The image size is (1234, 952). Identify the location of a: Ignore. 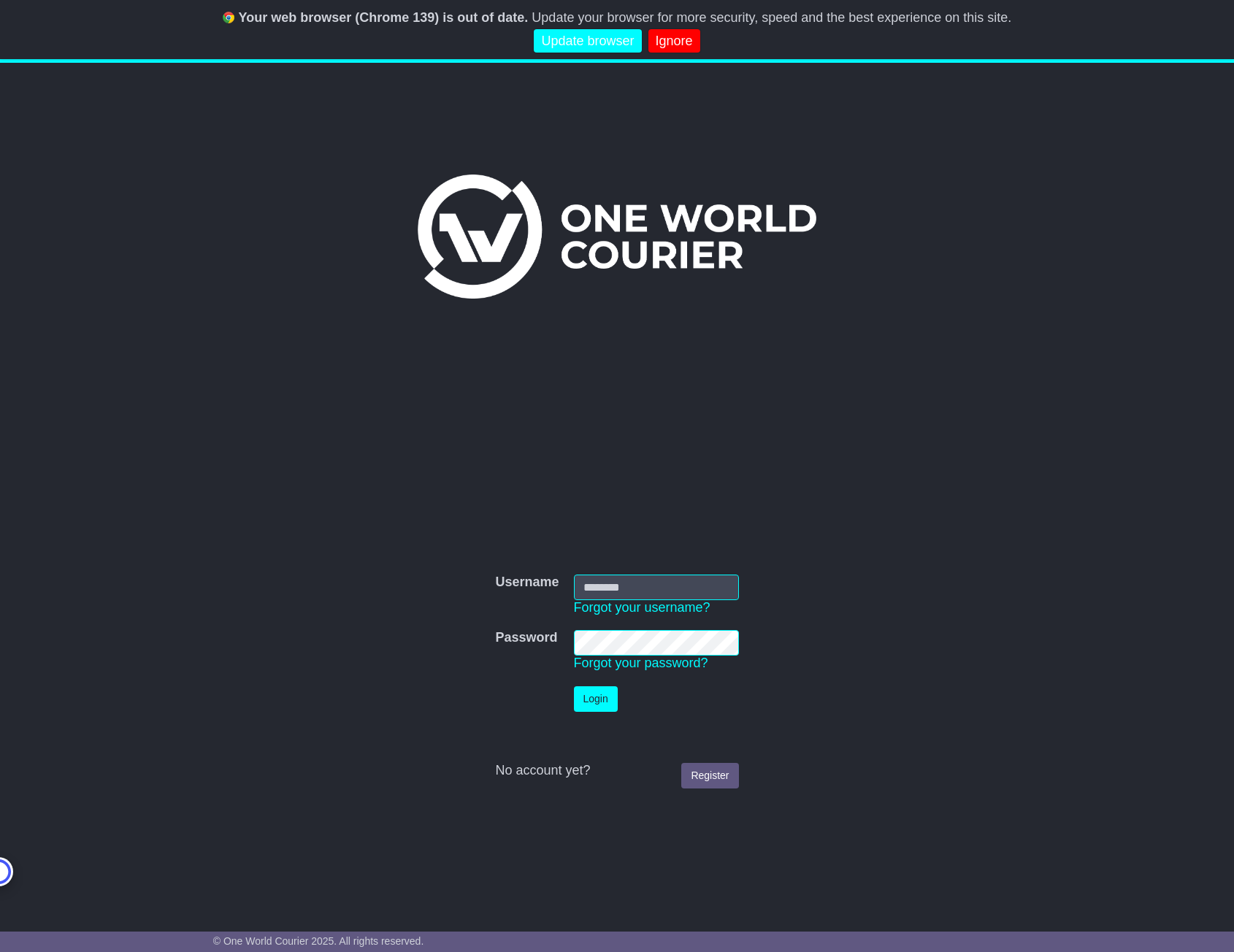
(674, 41).